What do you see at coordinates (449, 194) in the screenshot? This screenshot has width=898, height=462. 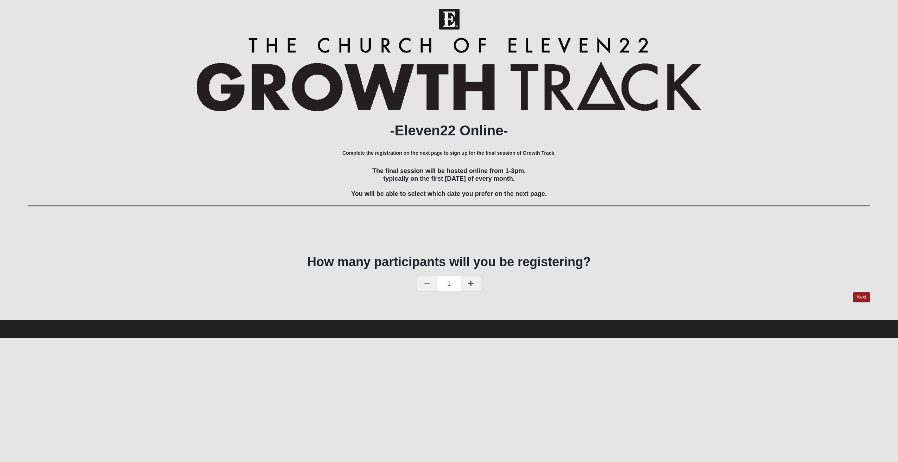 I see `span: You will be able to select which date you prefer on the next page.` at bounding box center [449, 194].